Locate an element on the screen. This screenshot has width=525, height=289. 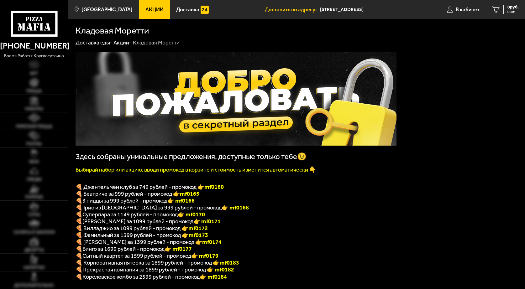
span: Десерты is located at coordinates (34, 250).